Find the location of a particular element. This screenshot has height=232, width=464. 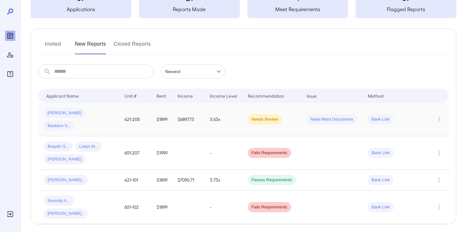

div: Log Out is located at coordinates (10, 214).